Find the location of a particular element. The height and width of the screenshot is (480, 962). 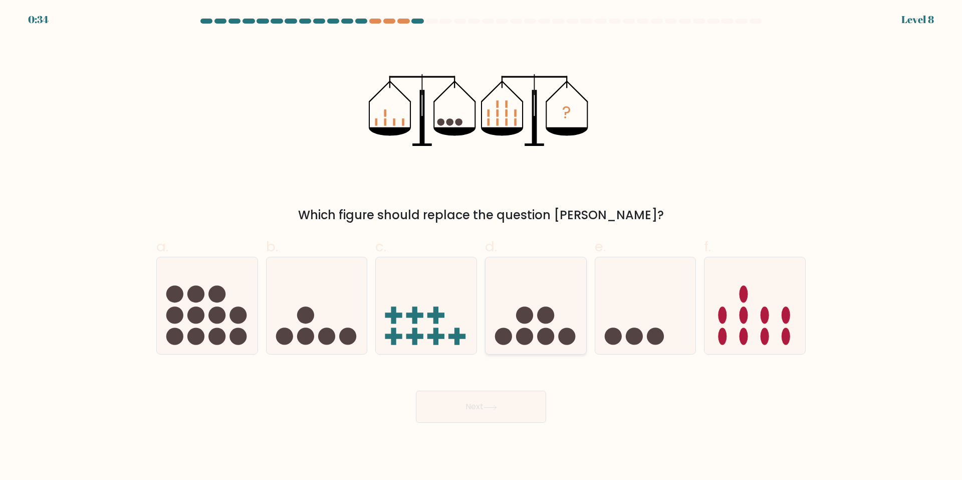

button: Next is located at coordinates (481, 407).